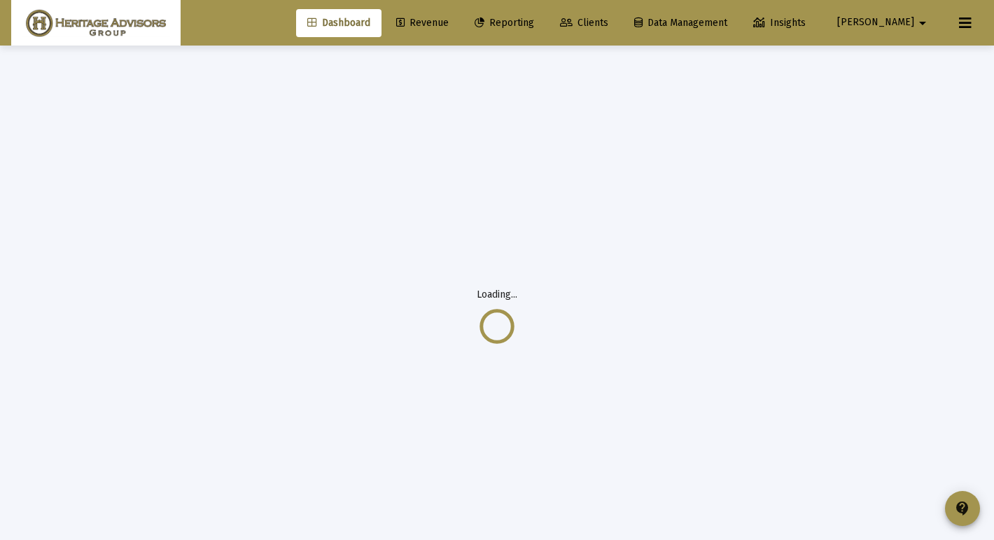 The height and width of the screenshot is (540, 994). Describe the element at coordinates (779, 23) in the screenshot. I see `a: Insights` at that location.